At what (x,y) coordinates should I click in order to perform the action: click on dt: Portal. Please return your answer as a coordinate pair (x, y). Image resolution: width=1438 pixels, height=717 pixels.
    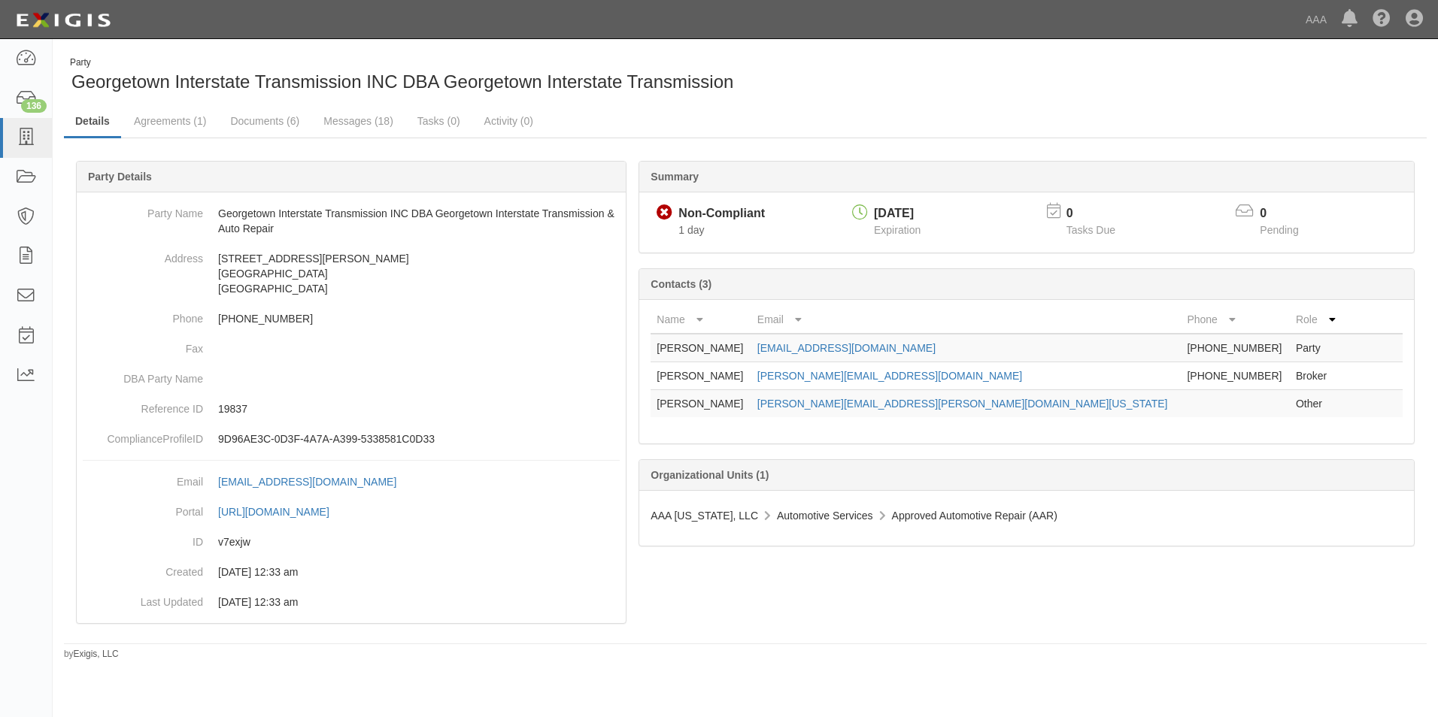
    Looking at the image, I should click on (143, 508).